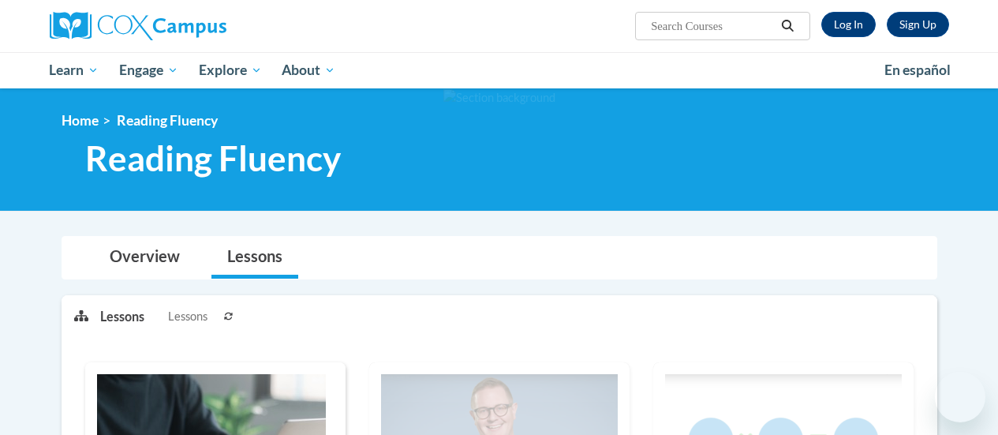  I want to click on a: Learn, so click(74, 70).